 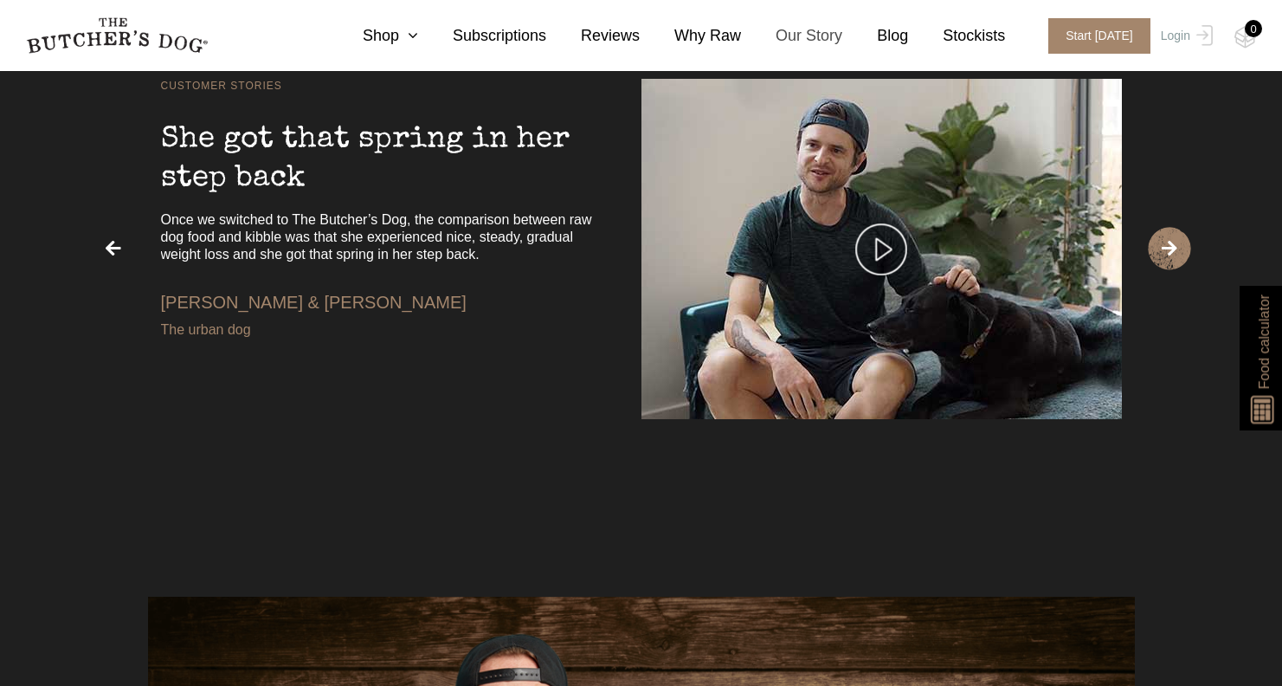 I want to click on a: Why Raw, so click(x=690, y=35).